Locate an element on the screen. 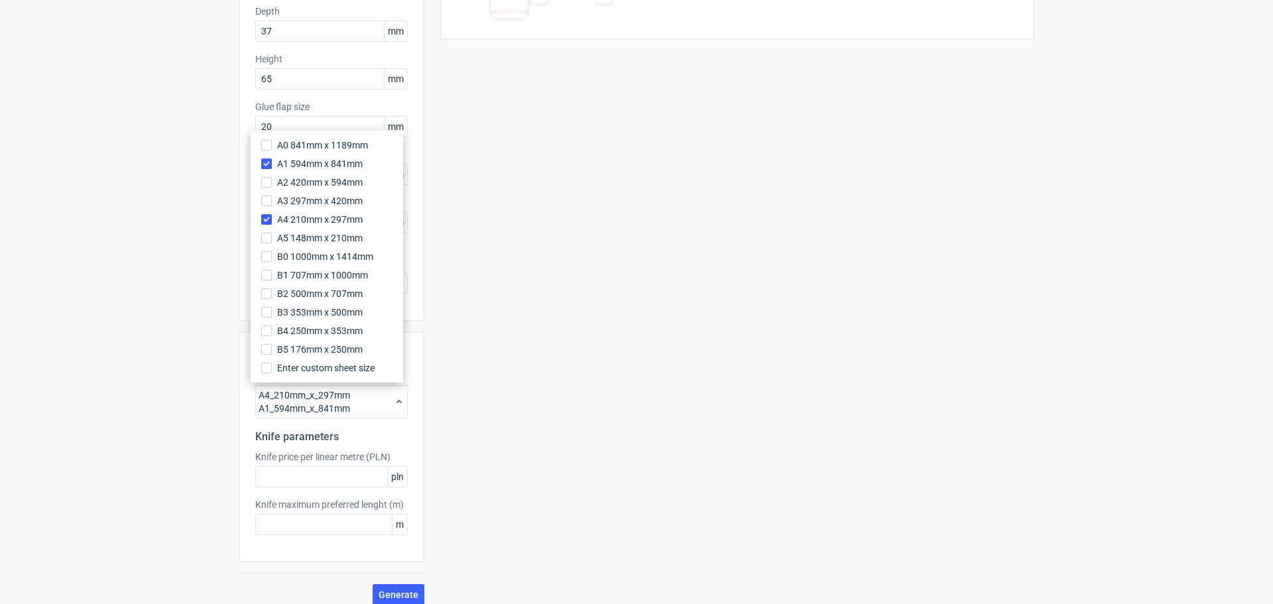  div: A4_210mm_x_297mm A1_594mm_x_841mm is located at coordinates (332, 402).